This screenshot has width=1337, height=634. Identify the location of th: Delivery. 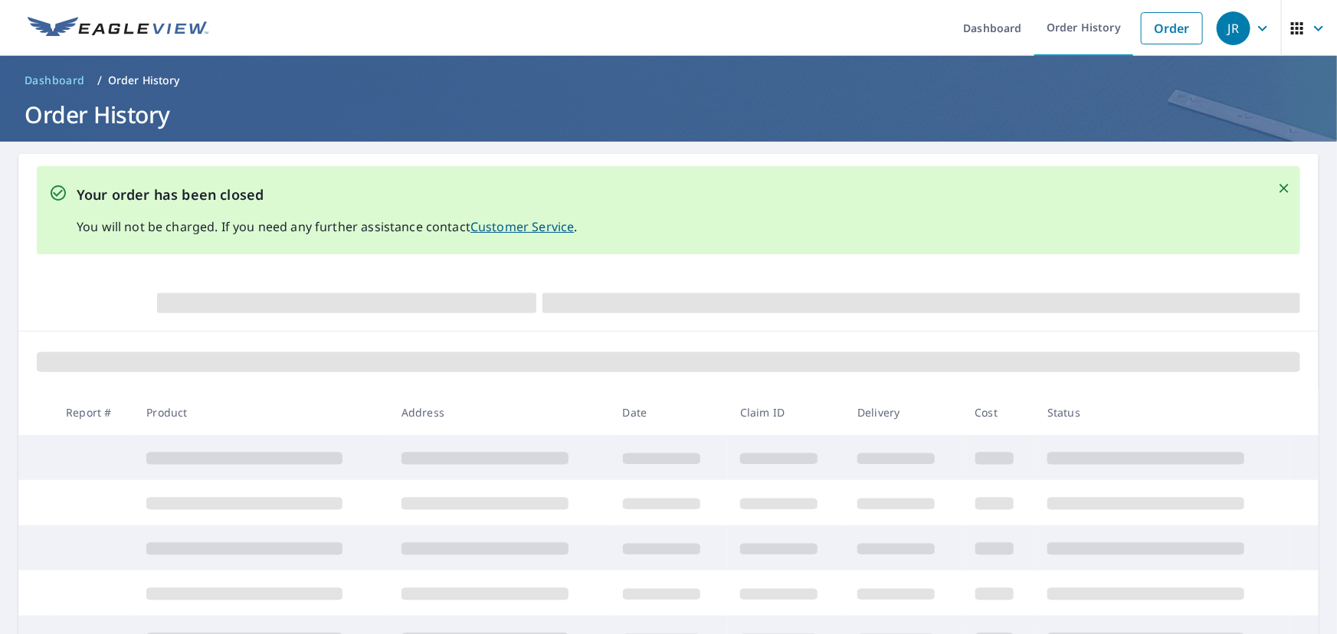
(903, 412).